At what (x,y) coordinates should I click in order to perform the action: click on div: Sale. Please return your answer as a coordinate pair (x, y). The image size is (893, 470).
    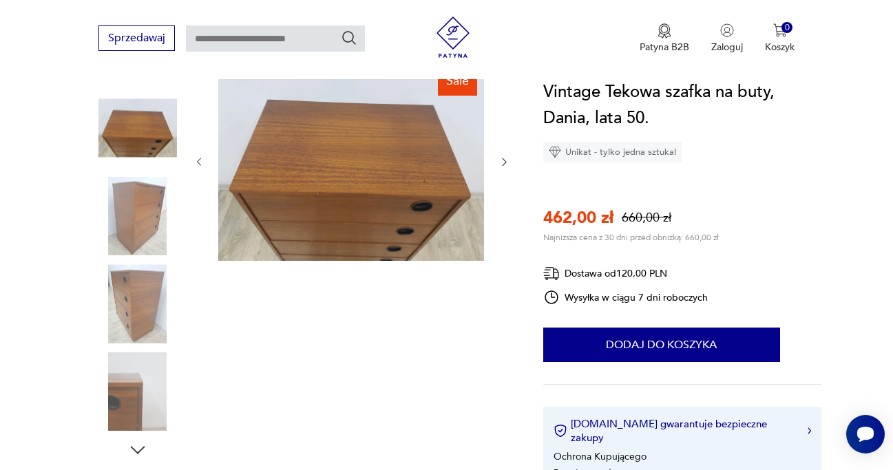
    Looking at the image, I should click on (457, 81).